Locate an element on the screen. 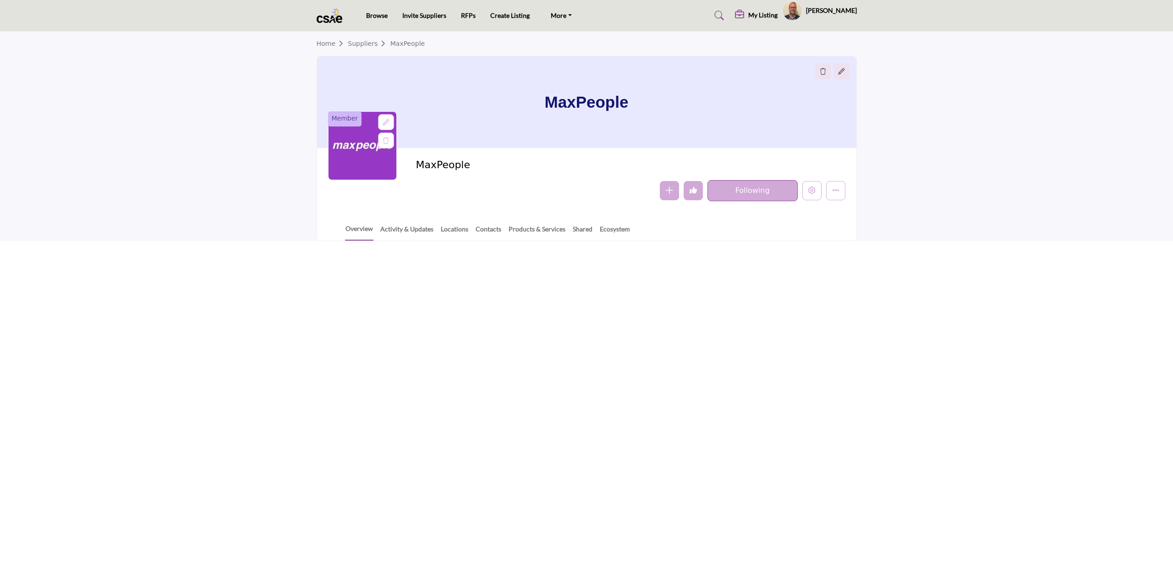  a: MaxPeople is located at coordinates (407, 44).